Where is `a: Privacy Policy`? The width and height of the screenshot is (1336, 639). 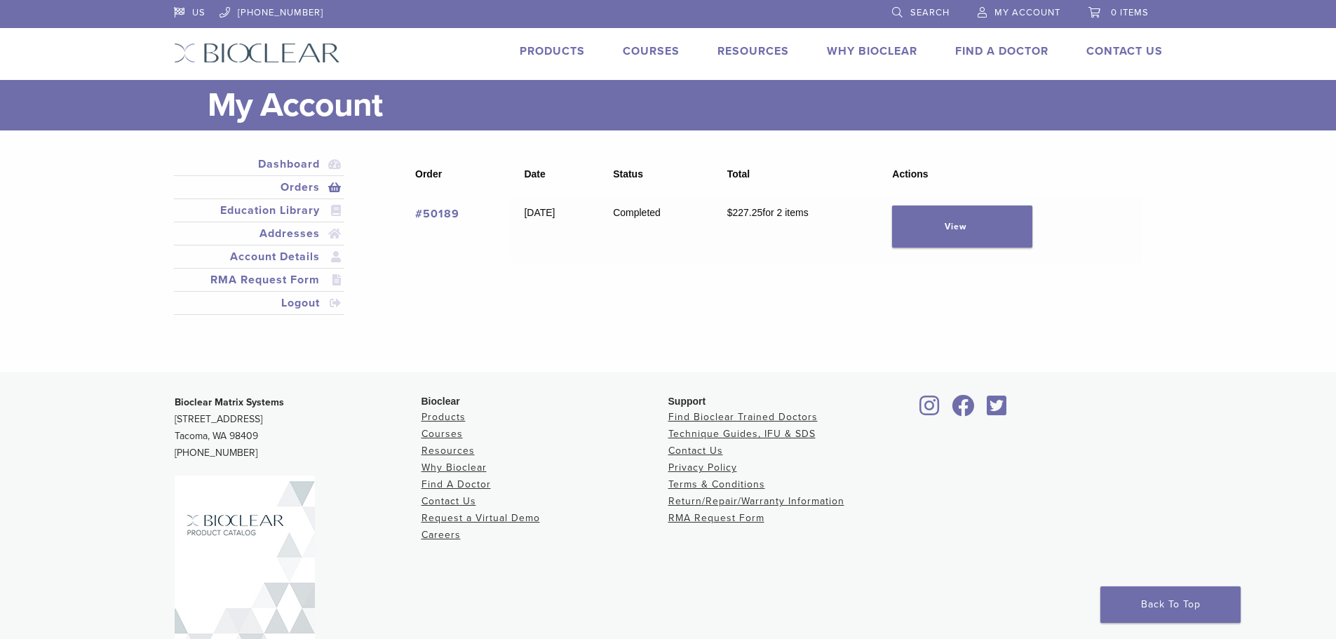 a: Privacy Policy is located at coordinates (703, 467).